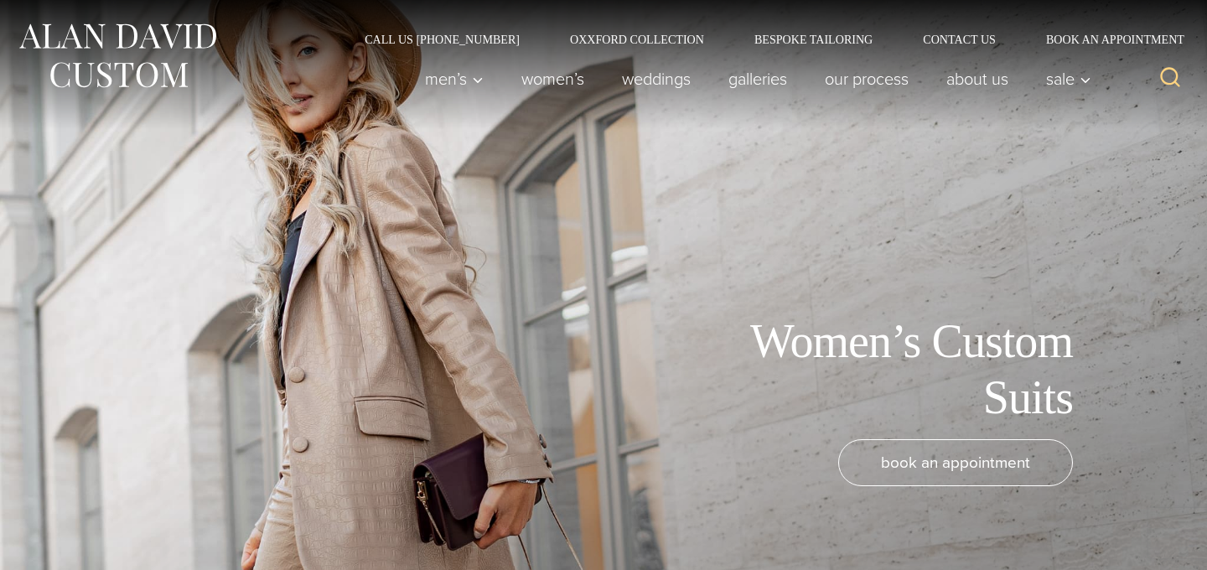 This screenshot has width=1207, height=570. Describe the element at coordinates (758, 79) in the screenshot. I see `a: Galleries` at that location.